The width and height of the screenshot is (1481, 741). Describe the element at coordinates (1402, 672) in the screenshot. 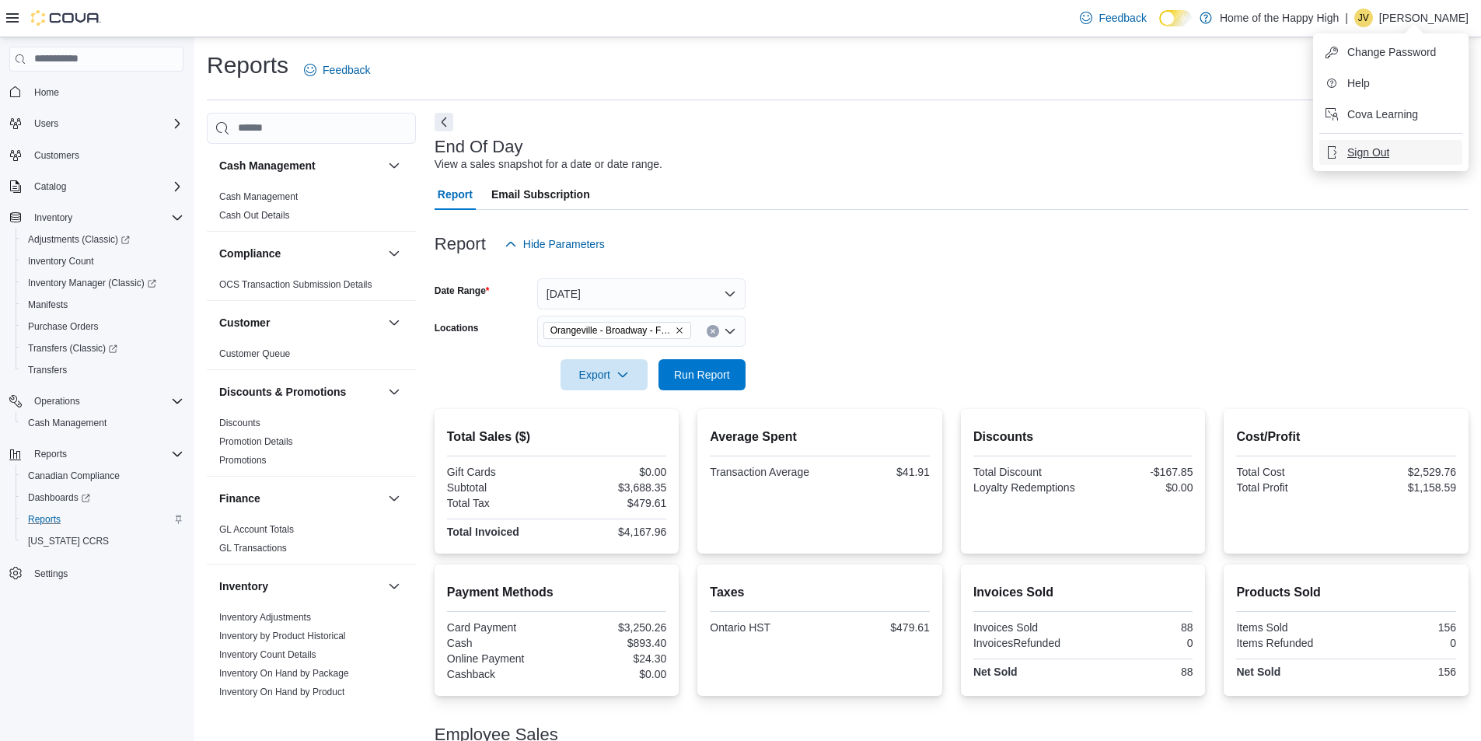

I see `div: 156` at that location.